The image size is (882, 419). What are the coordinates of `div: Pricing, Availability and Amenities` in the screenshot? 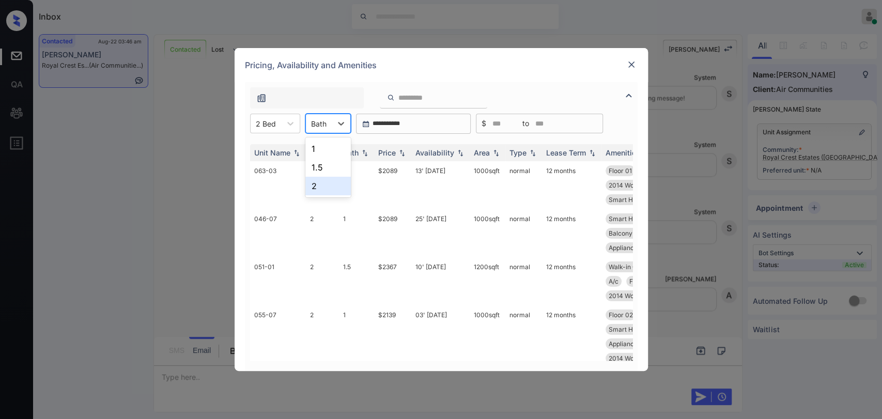 It's located at (441, 65).